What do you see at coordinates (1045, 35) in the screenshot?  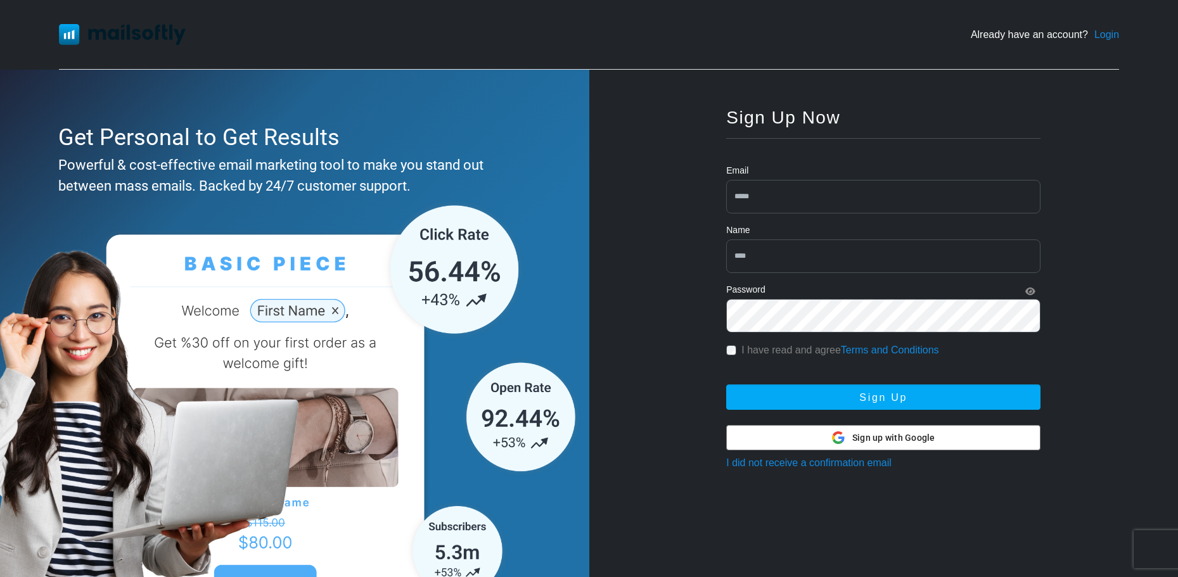 I see `div: Already have an account?` at bounding box center [1045, 35].